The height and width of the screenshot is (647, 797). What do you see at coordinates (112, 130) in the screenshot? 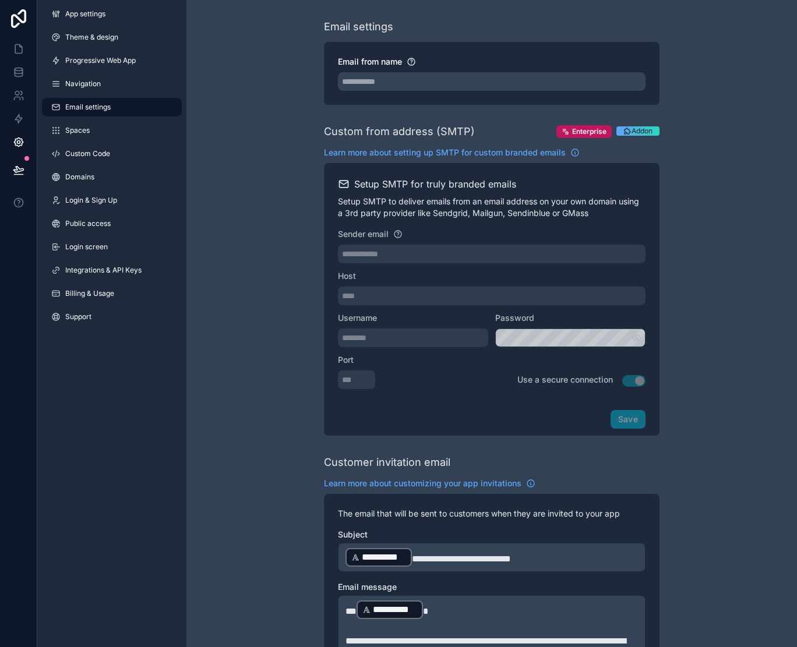
I see `a: Spaces` at bounding box center [112, 130].